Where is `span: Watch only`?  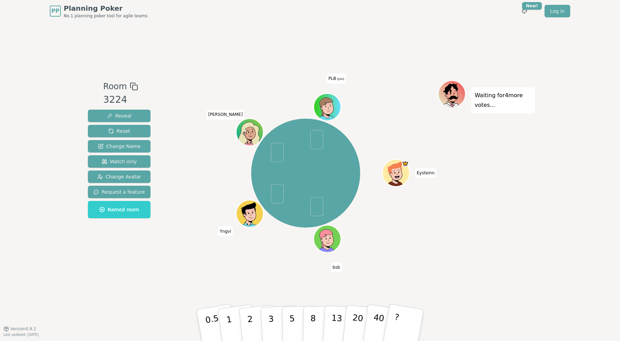
span: Watch only is located at coordinates (119, 161).